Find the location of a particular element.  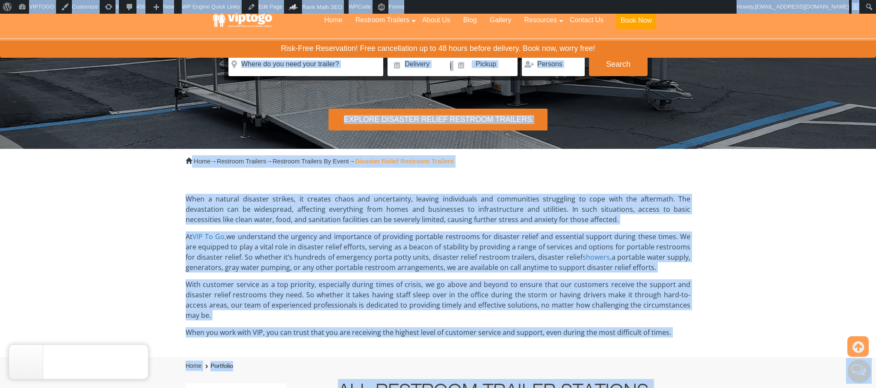

input: Where do you need your trailer? is located at coordinates (306, 64).